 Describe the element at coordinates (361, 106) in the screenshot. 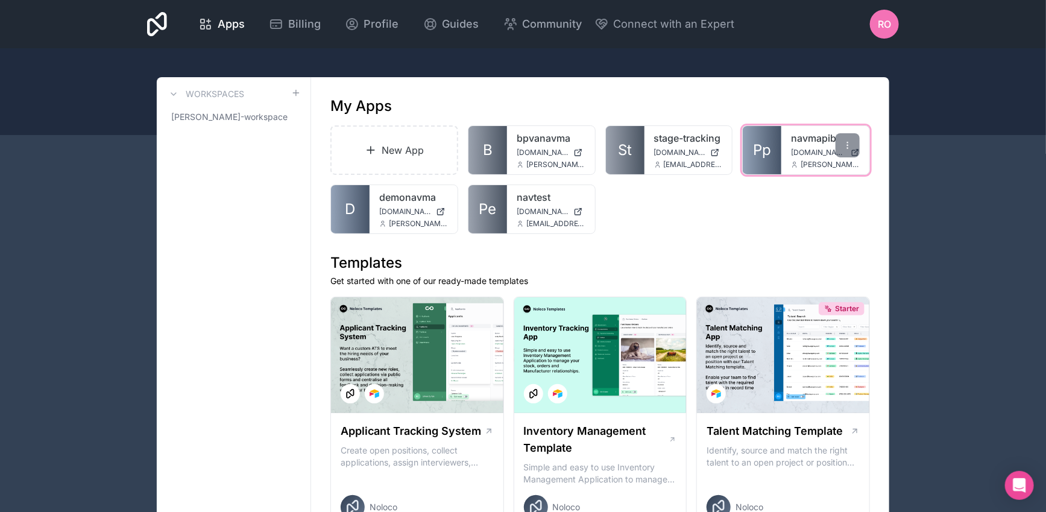

I see `h1: My Apps` at that location.